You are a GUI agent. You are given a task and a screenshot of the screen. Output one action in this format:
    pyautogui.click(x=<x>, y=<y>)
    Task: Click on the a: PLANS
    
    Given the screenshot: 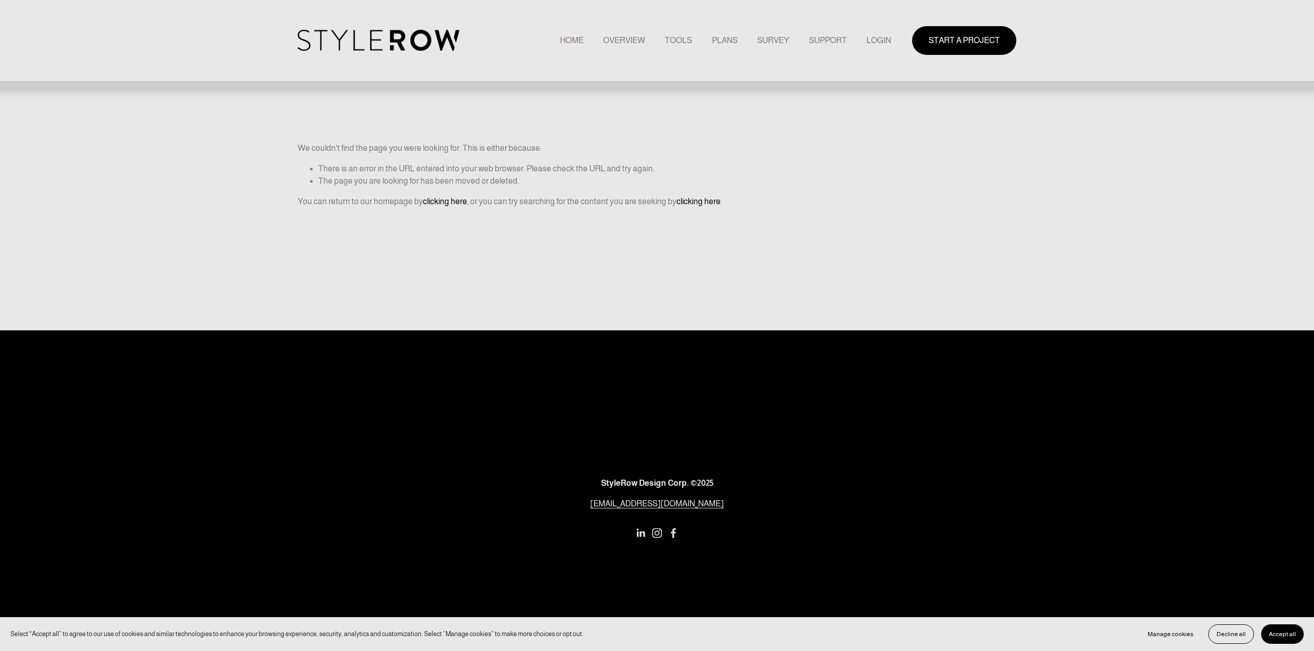 What is the action you would take?
    pyautogui.click(x=725, y=40)
    